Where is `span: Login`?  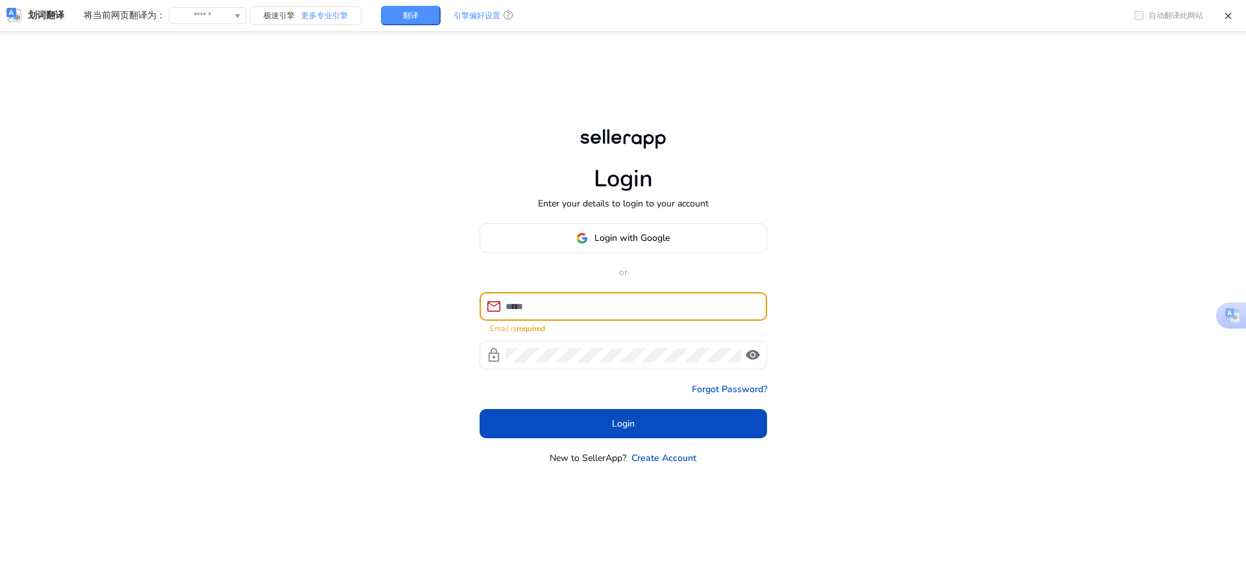
span: Login is located at coordinates (623, 423).